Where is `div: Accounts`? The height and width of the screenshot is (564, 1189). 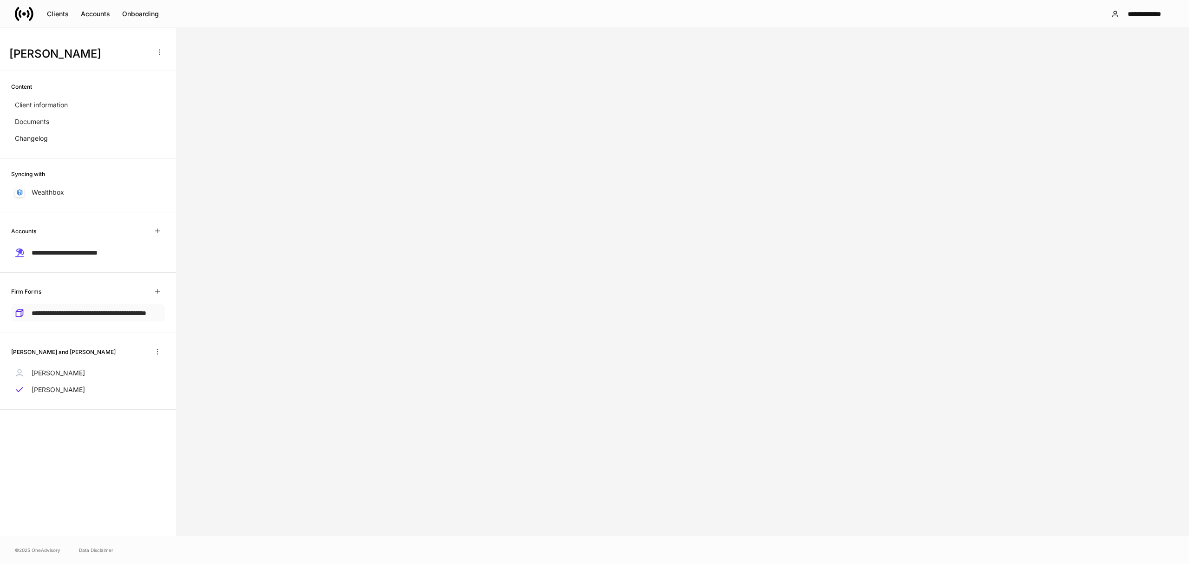
div: Accounts is located at coordinates (95, 14).